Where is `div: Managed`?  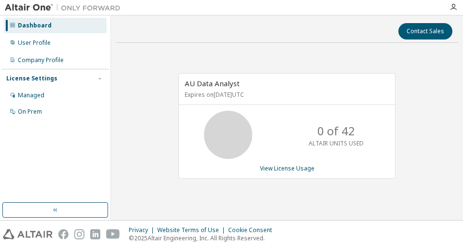
div: Managed is located at coordinates (31, 95).